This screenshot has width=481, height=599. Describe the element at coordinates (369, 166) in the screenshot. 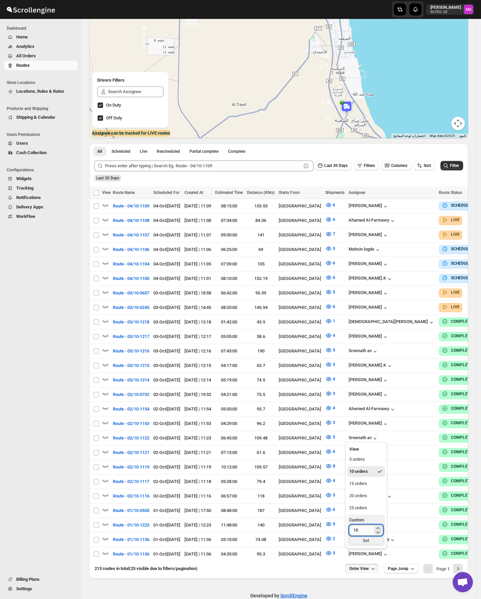

I see `span: Filters` at that location.